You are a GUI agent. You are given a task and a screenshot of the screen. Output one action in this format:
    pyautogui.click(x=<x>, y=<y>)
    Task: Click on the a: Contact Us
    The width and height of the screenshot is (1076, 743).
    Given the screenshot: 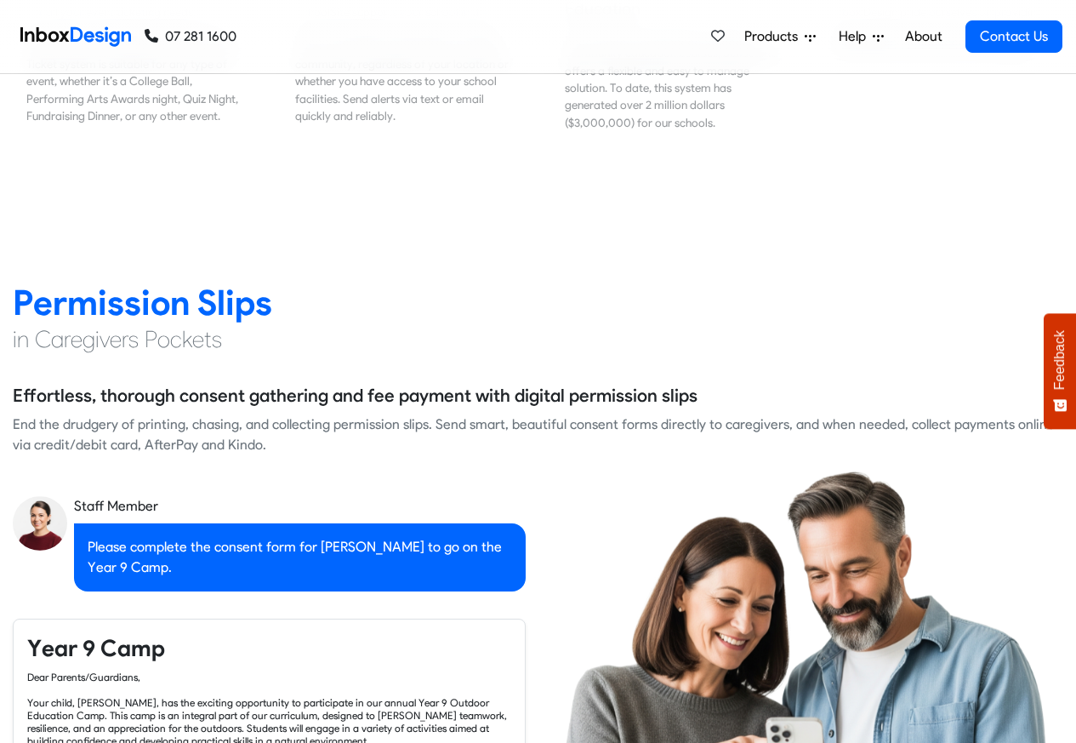 What is the action you would take?
    pyautogui.click(x=1014, y=37)
    